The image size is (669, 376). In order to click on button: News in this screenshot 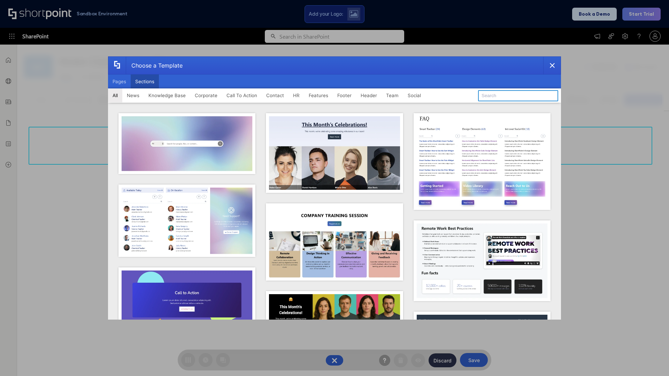, I will do `click(133, 95)`.